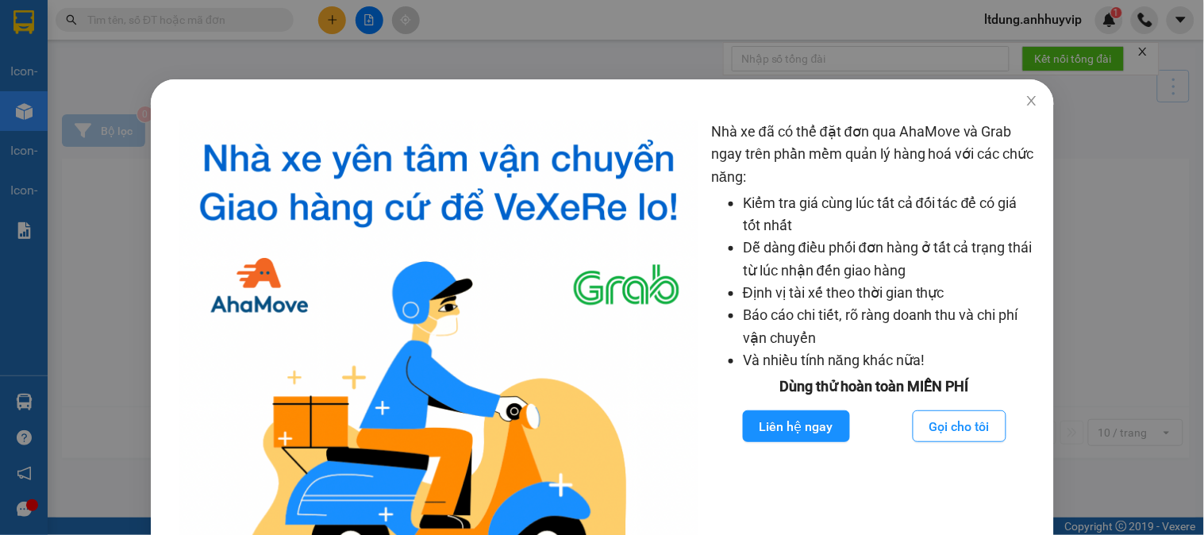 Image resolution: width=1204 pixels, height=535 pixels. I want to click on button: Liên hệ ngay, so click(796, 426).